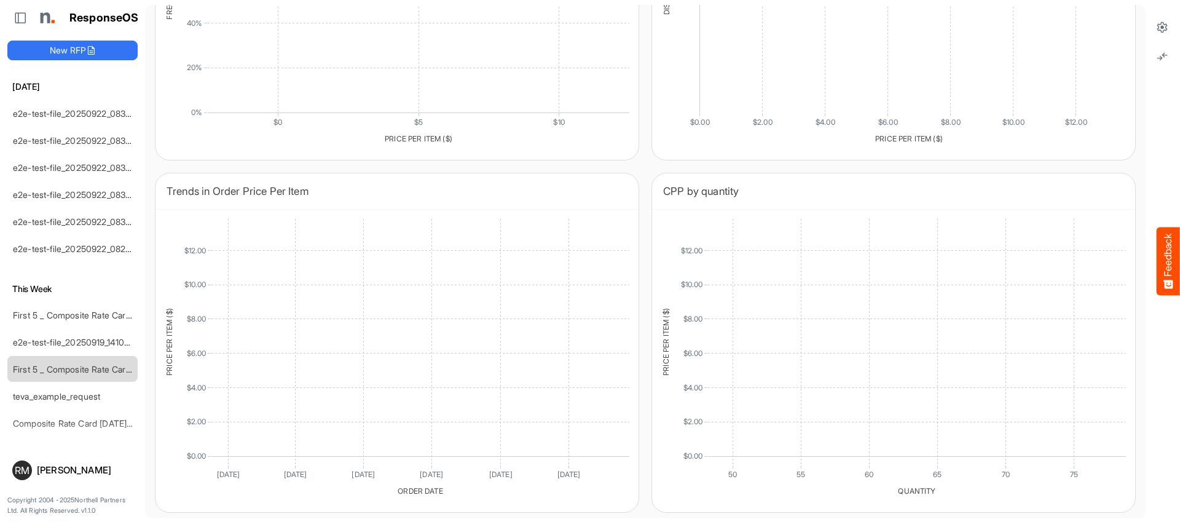 The height and width of the screenshot is (522, 1180). What do you see at coordinates (46, 18) in the screenshot?
I see `img: Northell` at bounding box center [46, 18].